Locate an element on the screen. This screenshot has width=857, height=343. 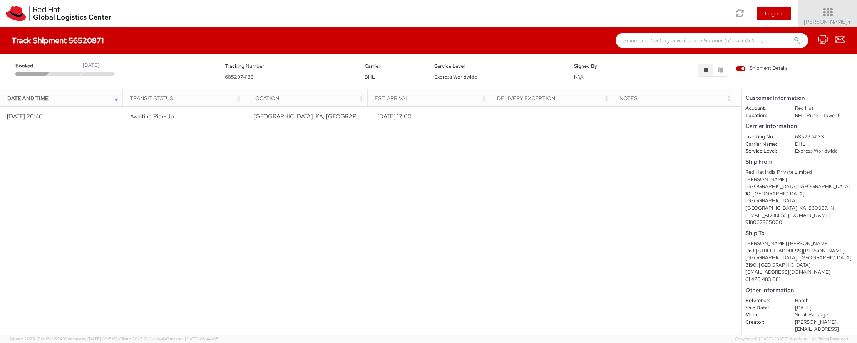
input: Shipment, Tracking or Reference Number (at least 4 chars) is located at coordinates (712, 40).